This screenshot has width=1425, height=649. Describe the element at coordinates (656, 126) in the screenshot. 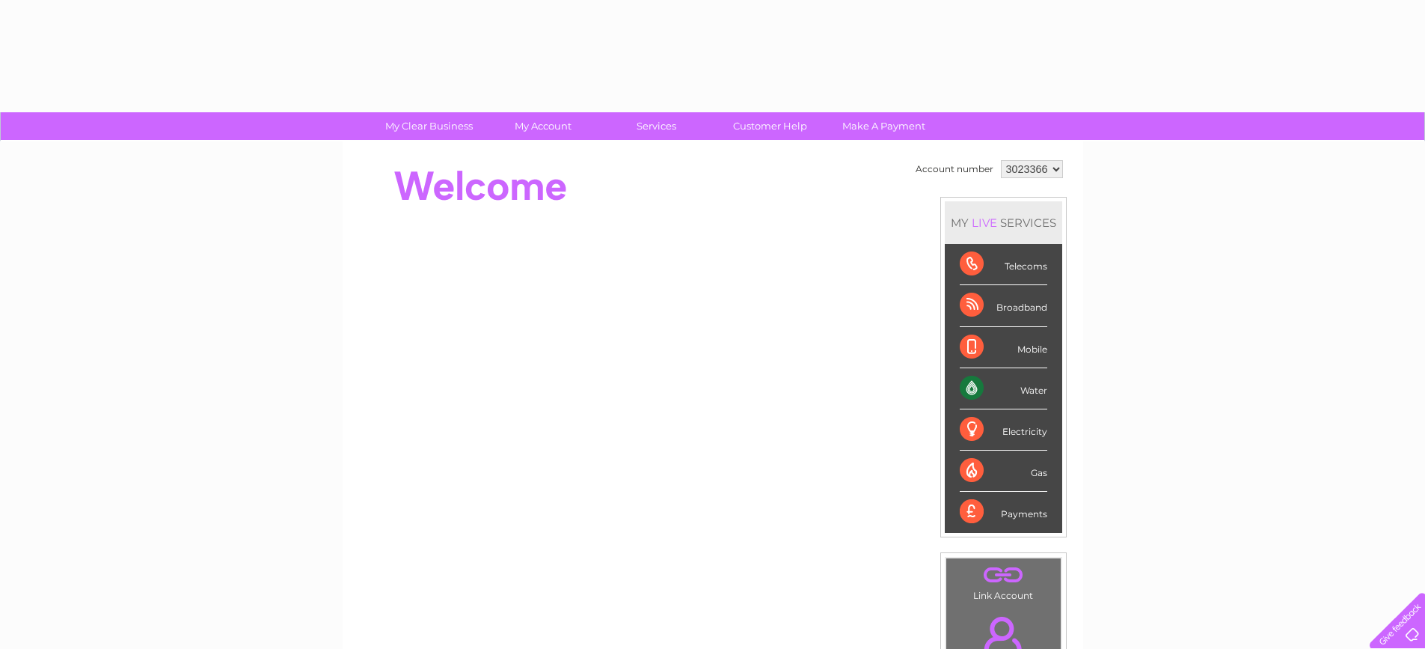

I see `a: Services` at that location.